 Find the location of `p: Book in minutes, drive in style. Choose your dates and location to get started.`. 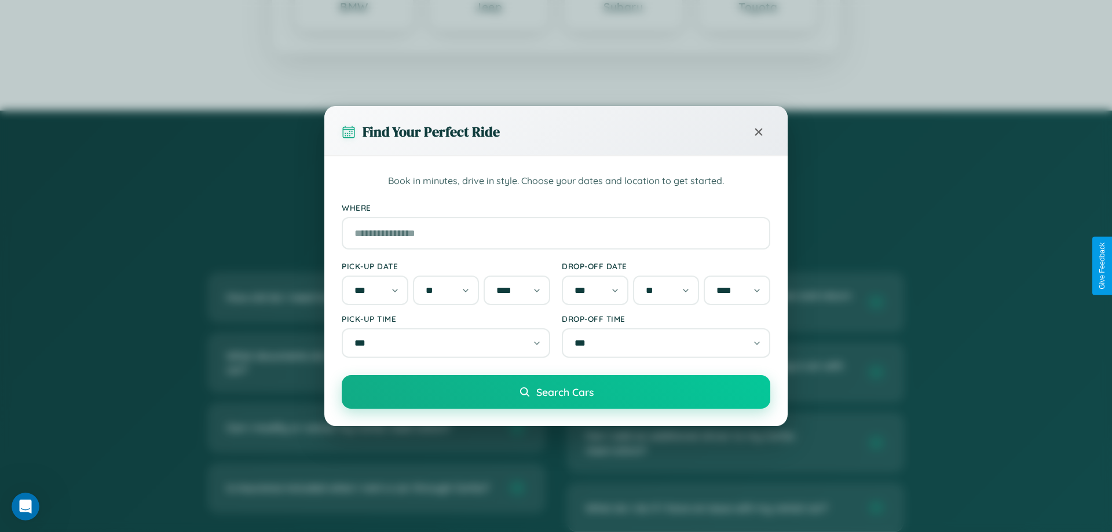

p: Book in minutes, drive in style. Choose your dates and location to get started. is located at coordinates (556, 181).